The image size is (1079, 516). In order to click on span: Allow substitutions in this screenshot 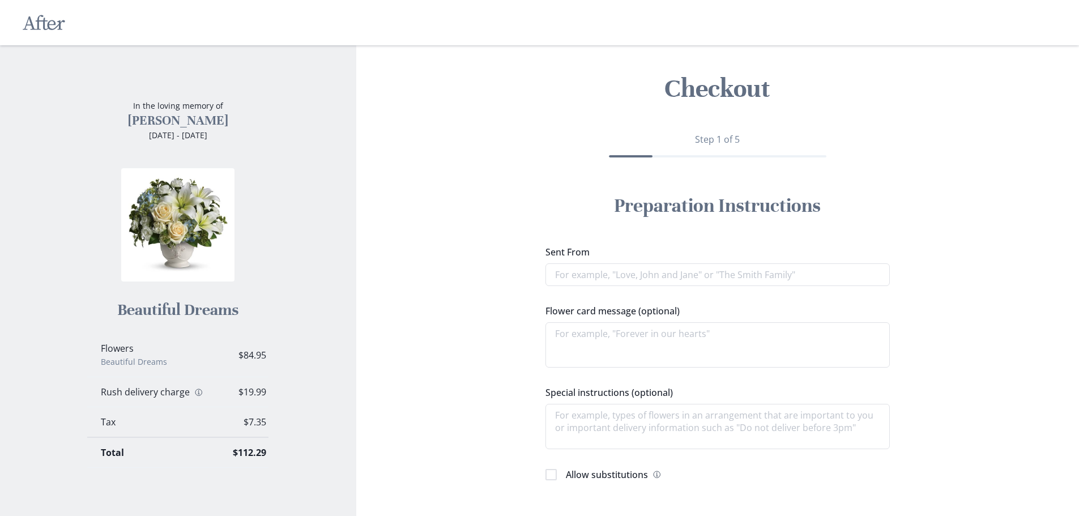, I will do `click(607, 475)`.